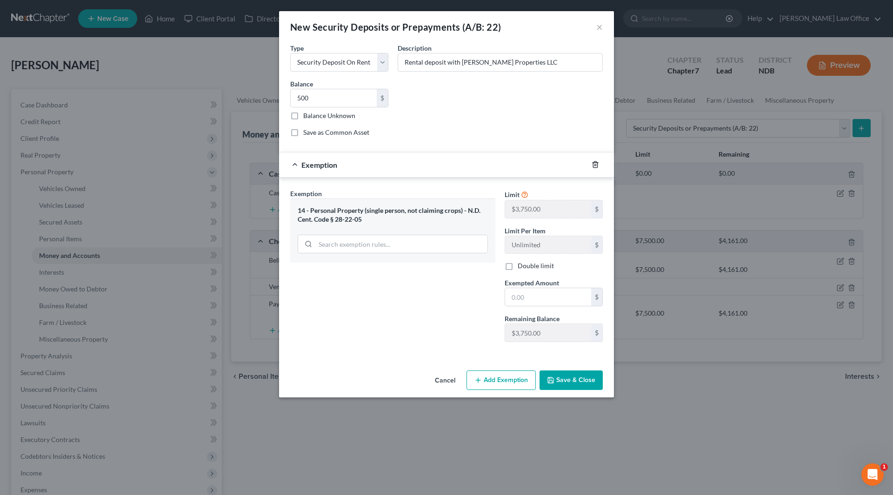  I want to click on label: Balance, so click(301, 84).